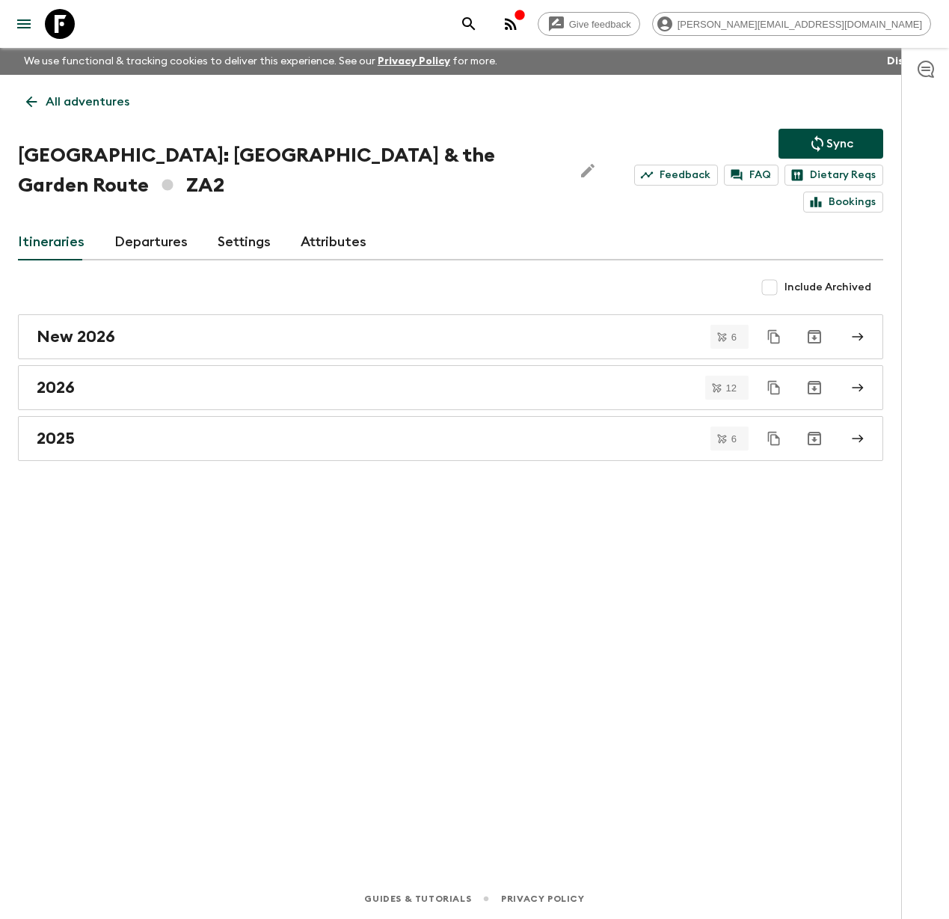  What do you see at coordinates (151, 242) in the screenshot?
I see `a: Departures` at bounding box center [151, 242].